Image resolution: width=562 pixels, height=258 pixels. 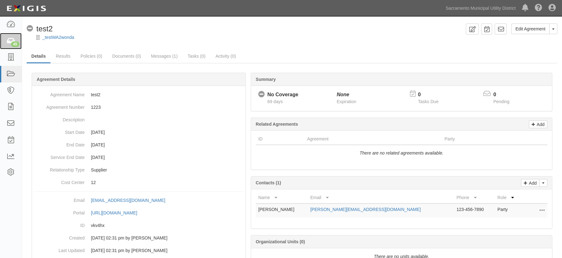 I want to click on th: Phone, so click(x=474, y=197).